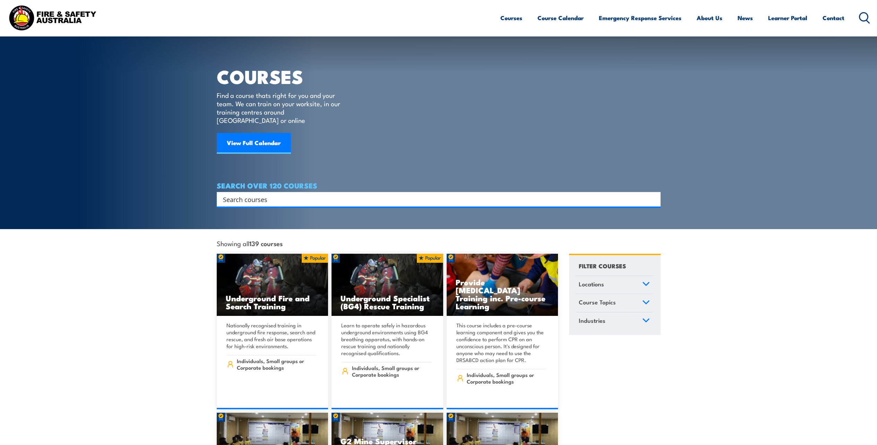 The width and height of the screenshot is (877, 445). Describe the element at coordinates (254, 143) in the screenshot. I see `a: View Full Calendar` at that location.